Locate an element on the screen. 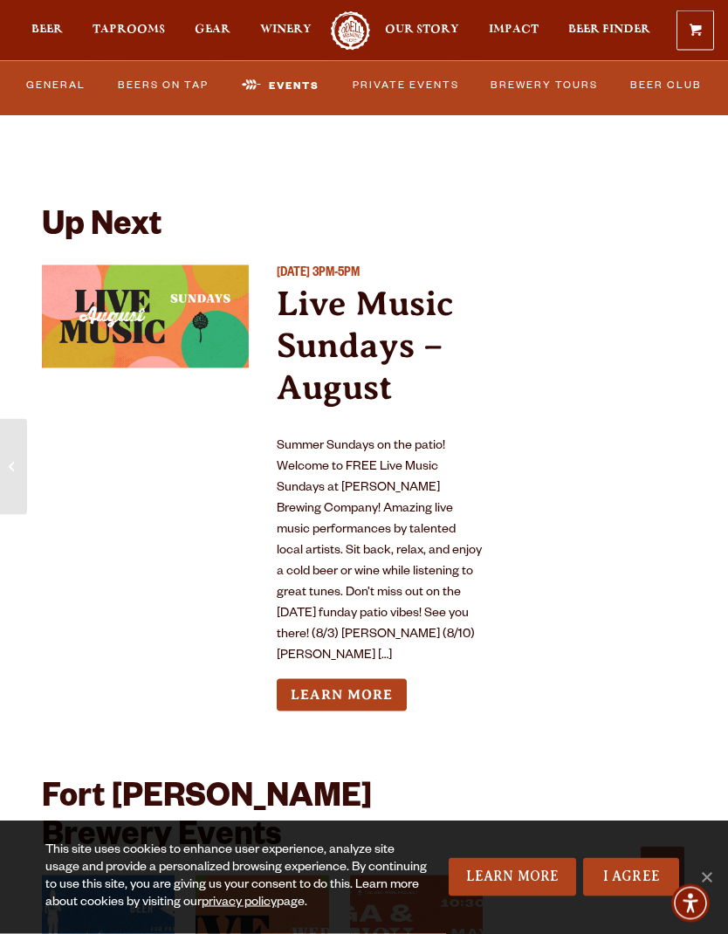 The height and width of the screenshot is (934, 728). a: Beer is located at coordinates (47, 31).